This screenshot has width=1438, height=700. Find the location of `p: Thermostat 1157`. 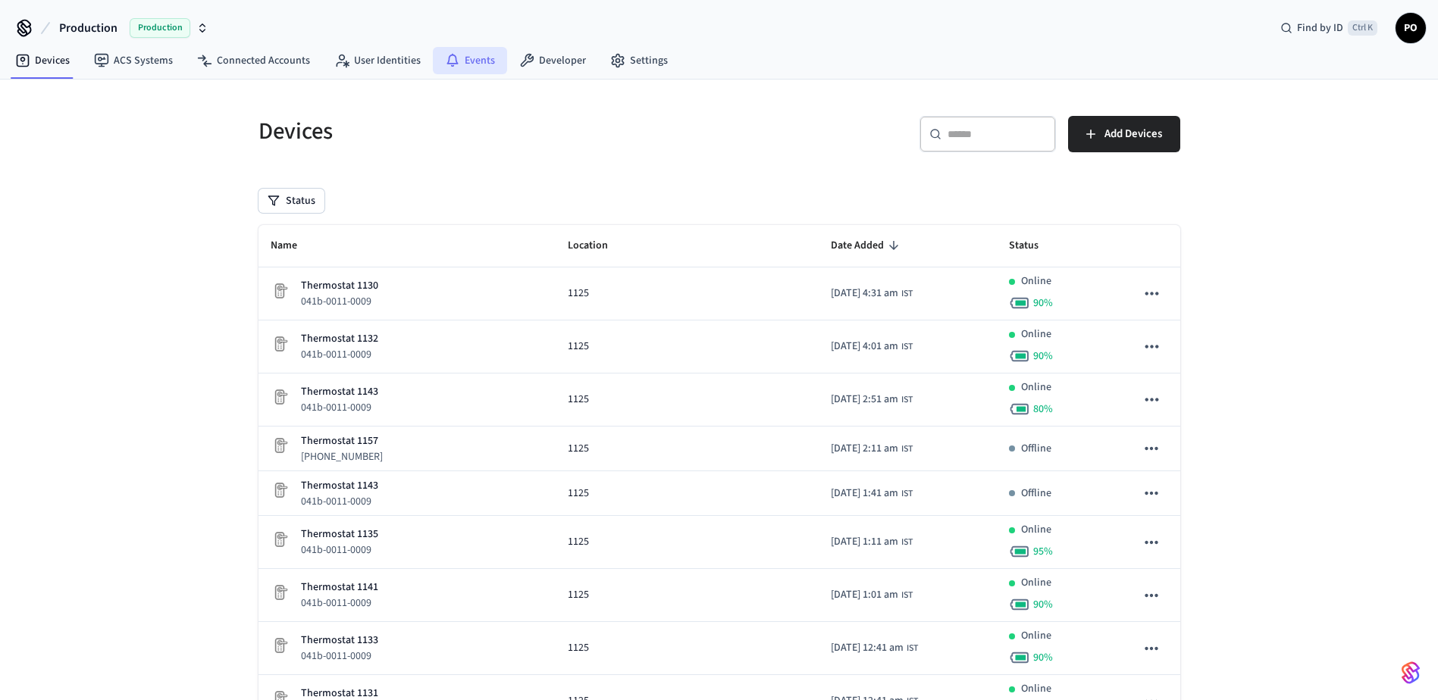

p: Thermostat 1157 is located at coordinates (342, 441).